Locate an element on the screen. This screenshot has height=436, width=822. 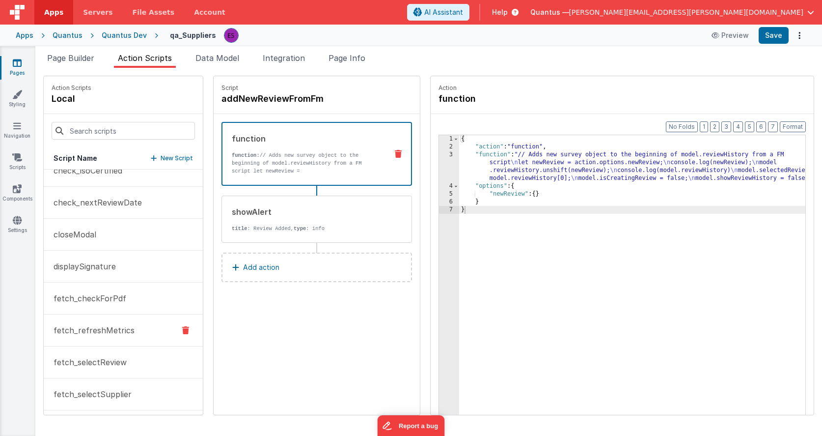
button: Options is located at coordinates (800, 35).